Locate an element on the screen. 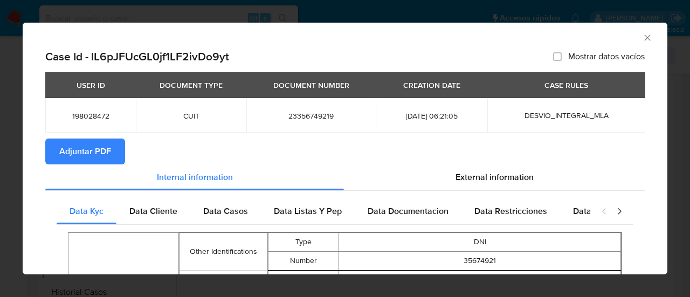  span: External information is located at coordinates (494, 177).